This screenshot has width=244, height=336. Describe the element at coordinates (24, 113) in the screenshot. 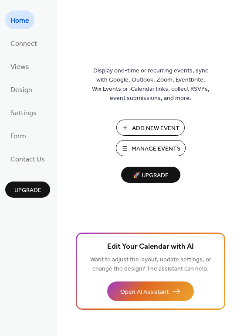

I see `span: Settings` at that location.